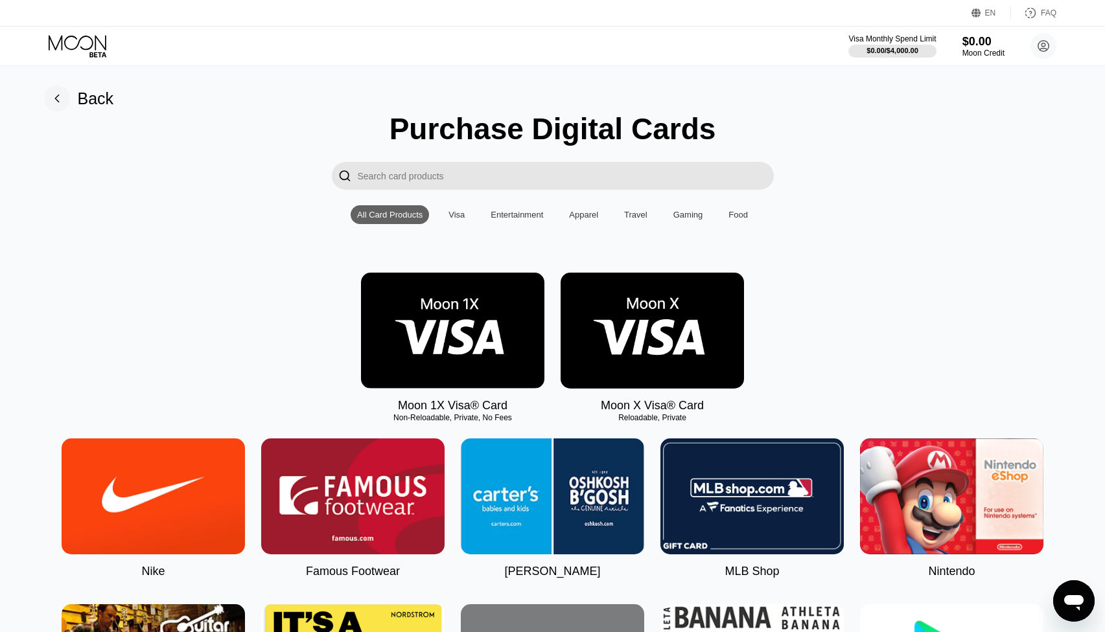  Describe the element at coordinates (752, 571) in the screenshot. I see `div: MLB Shop` at that location.